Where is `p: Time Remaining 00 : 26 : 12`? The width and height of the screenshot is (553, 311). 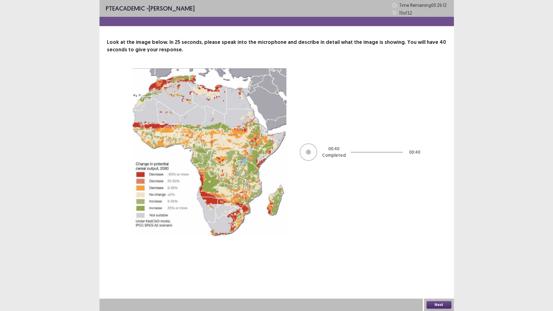 p: Time Remaining 00 : 26 : 12 is located at coordinates (424, 5).